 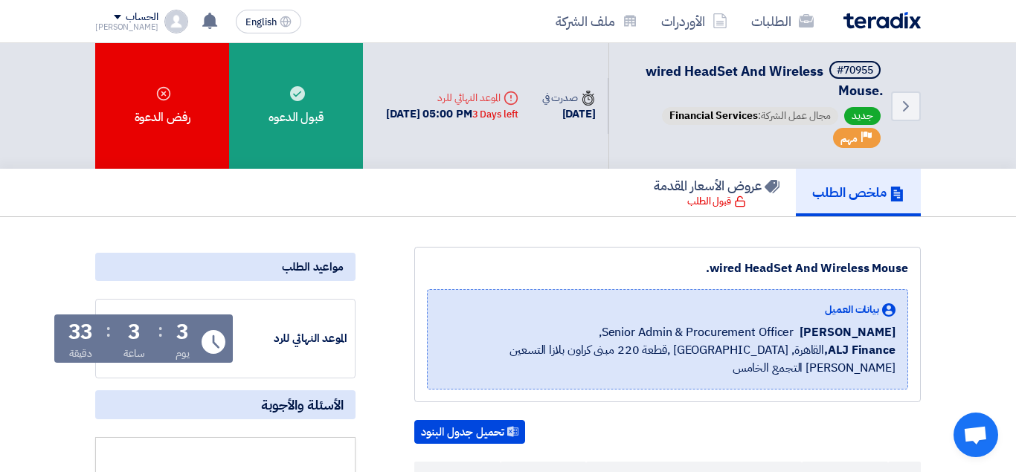 I want to click on button: English, so click(x=269, y=22).